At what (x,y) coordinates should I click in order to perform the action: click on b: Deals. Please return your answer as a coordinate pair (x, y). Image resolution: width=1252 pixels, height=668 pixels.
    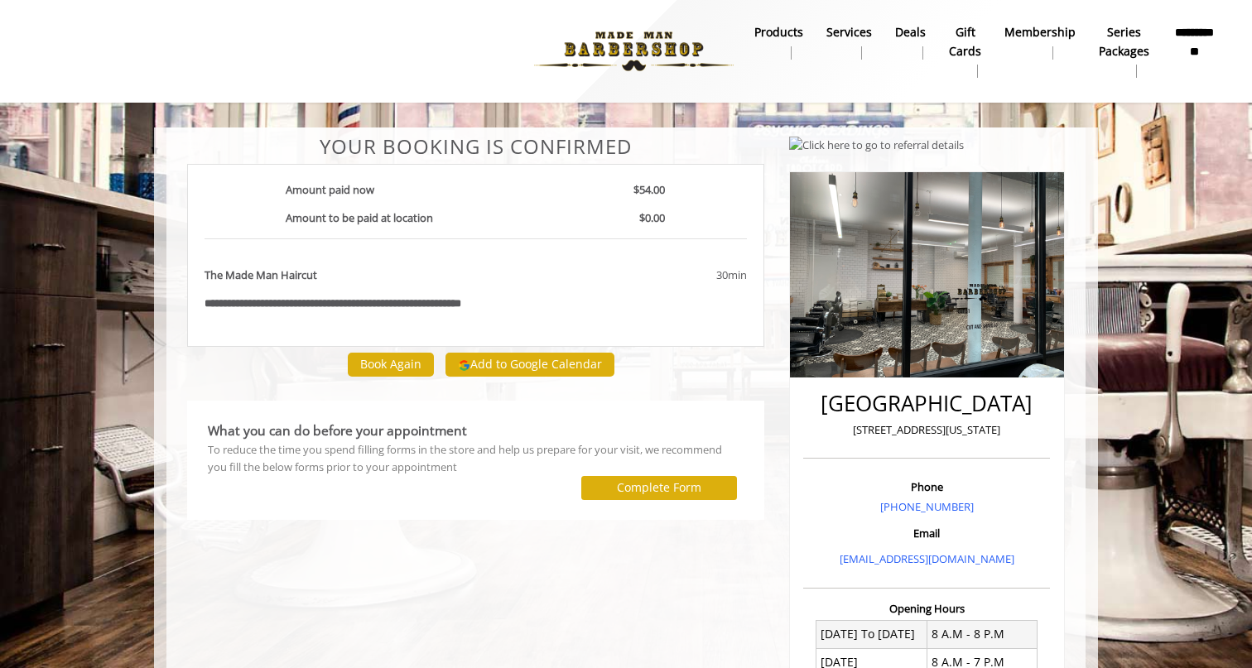
    Looking at the image, I should click on (910, 32).